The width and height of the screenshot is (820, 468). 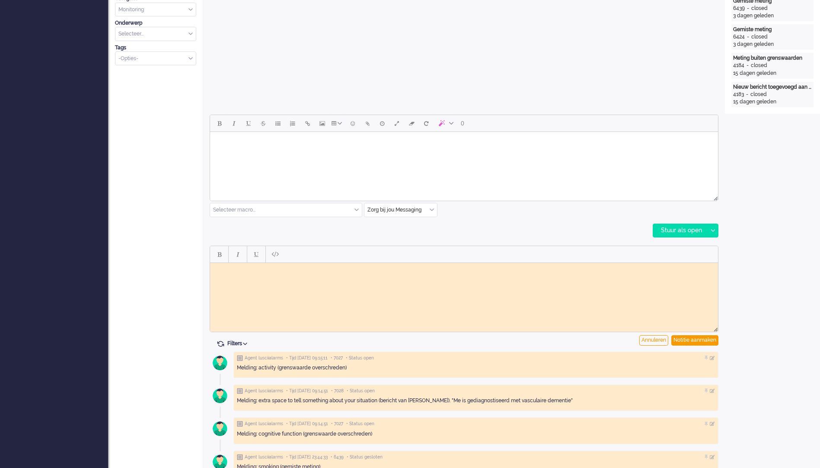 What do you see at coordinates (739, 8) in the screenshot?
I see `div: 6439` at bounding box center [739, 8].